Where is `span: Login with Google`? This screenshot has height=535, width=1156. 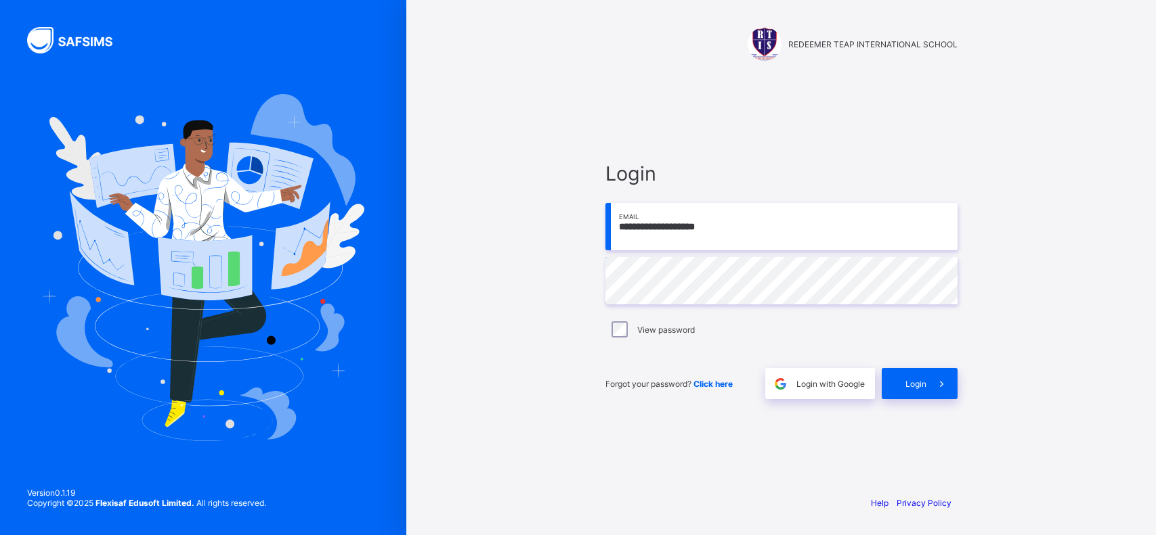 span: Login with Google is located at coordinates (830, 384).